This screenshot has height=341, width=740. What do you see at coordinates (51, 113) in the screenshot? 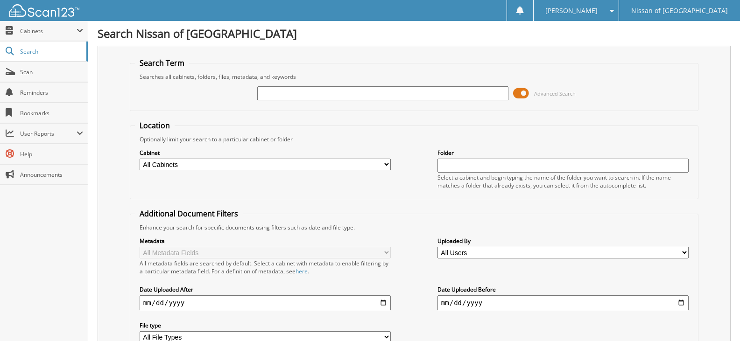
I see `span: Bookmarks` at bounding box center [51, 113].